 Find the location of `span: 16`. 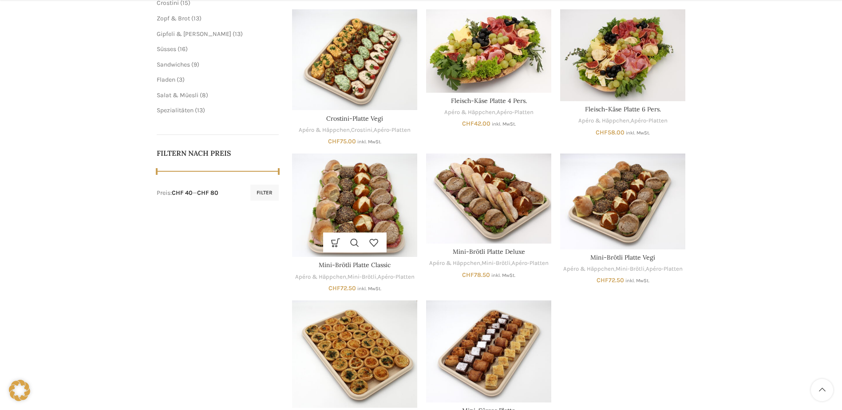

span: 16 is located at coordinates (182, 49).